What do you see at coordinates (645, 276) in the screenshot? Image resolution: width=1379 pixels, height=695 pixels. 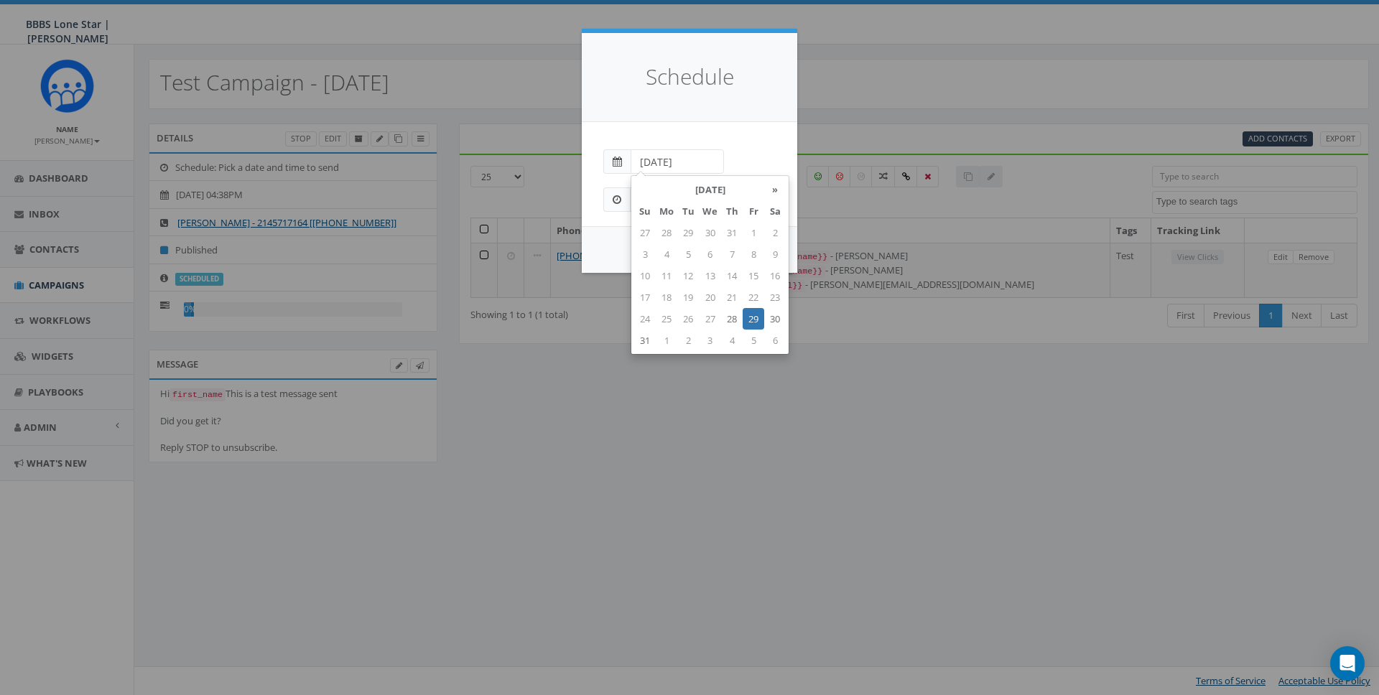 I see `td: 10` at bounding box center [645, 276].